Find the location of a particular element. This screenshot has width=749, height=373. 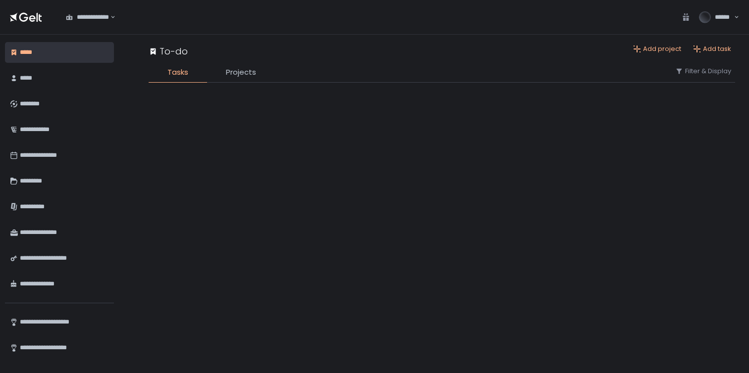

div: Filter & Display is located at coordinates (703, 71).